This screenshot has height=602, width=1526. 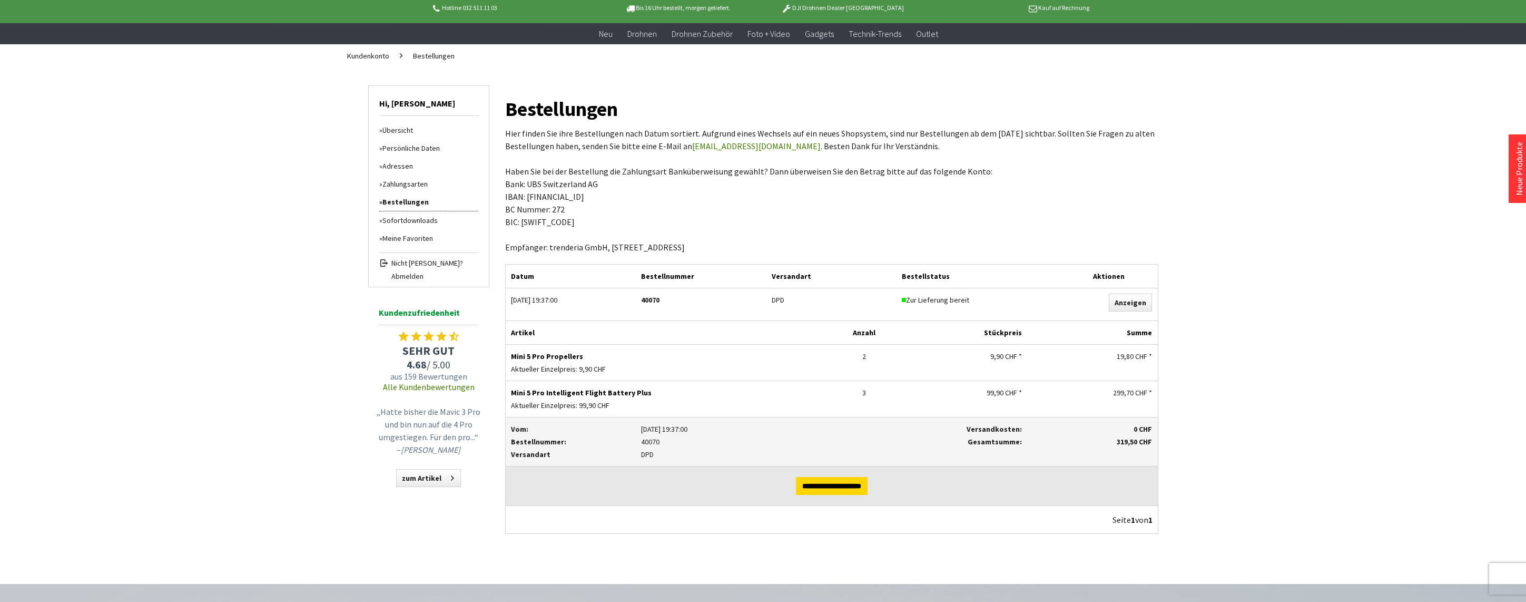 I want to click on span: Drohnen, so click(x=642, y=34).